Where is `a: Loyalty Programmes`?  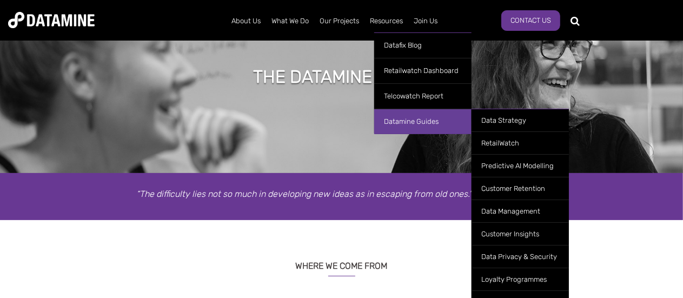 a: Loyalty Programmes is located at coordinates (520, 279).